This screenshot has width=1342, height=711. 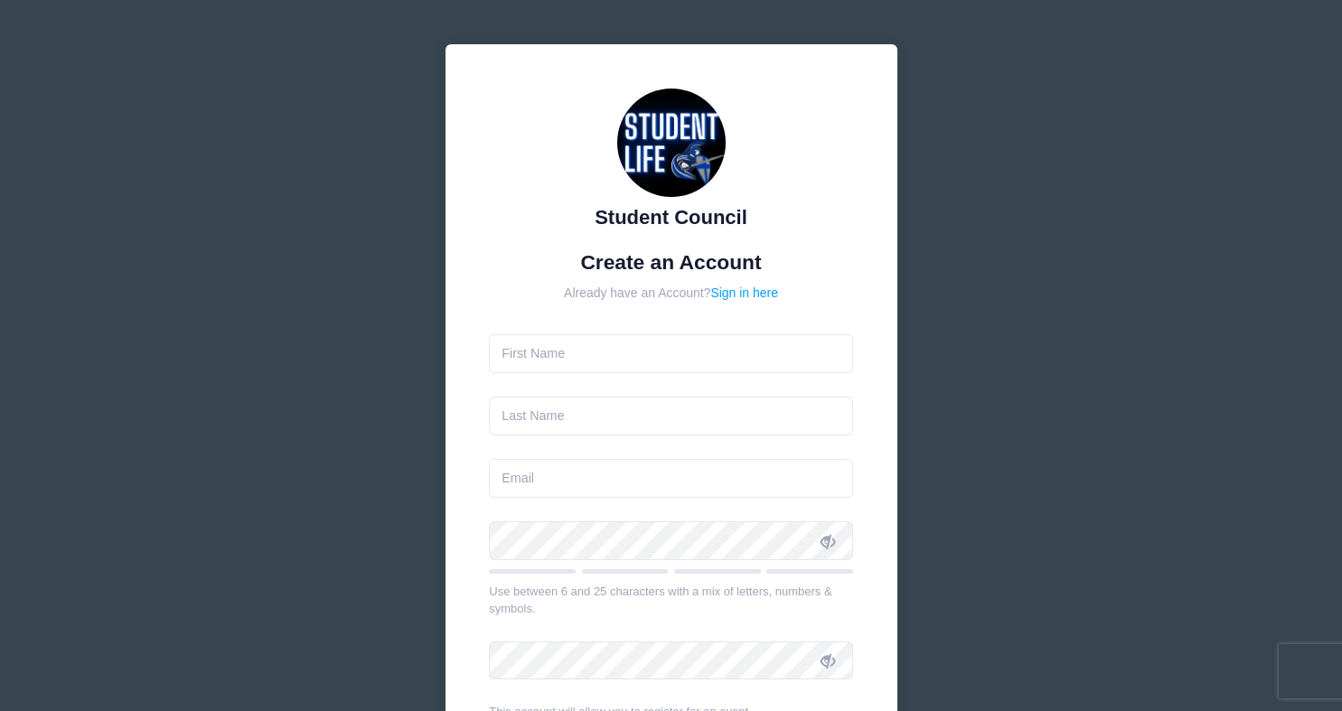 What do you see at coordinates (670, 600) in the screenshot?
I see `div: Use between 6 and 25 characters with a mix of letters, numbers & symbols.` at bounding box center [670, 600].